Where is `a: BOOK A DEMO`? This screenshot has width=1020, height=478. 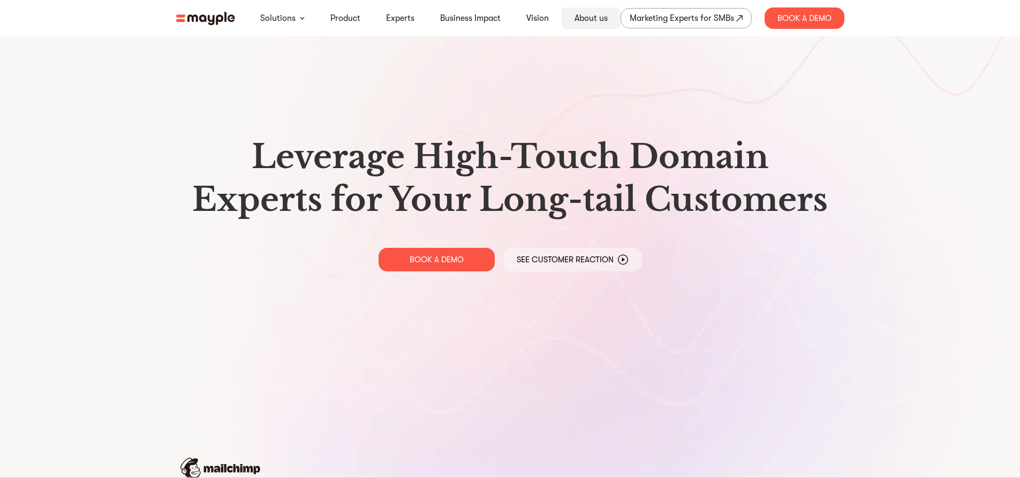
a: BOOK A DEMO is located at coordinates (436, 260).